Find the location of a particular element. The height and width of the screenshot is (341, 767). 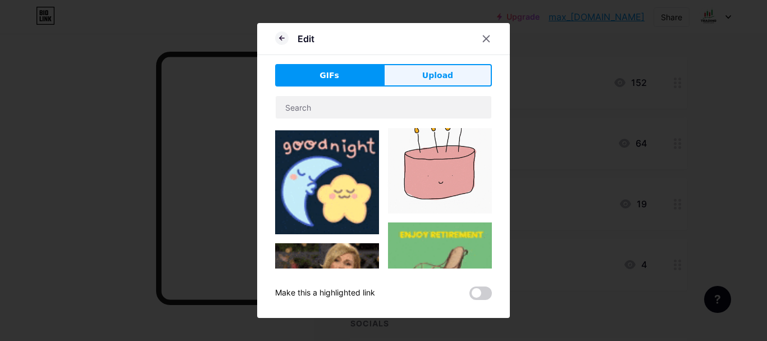

span: GIFs is located at coordinates (329, 75).